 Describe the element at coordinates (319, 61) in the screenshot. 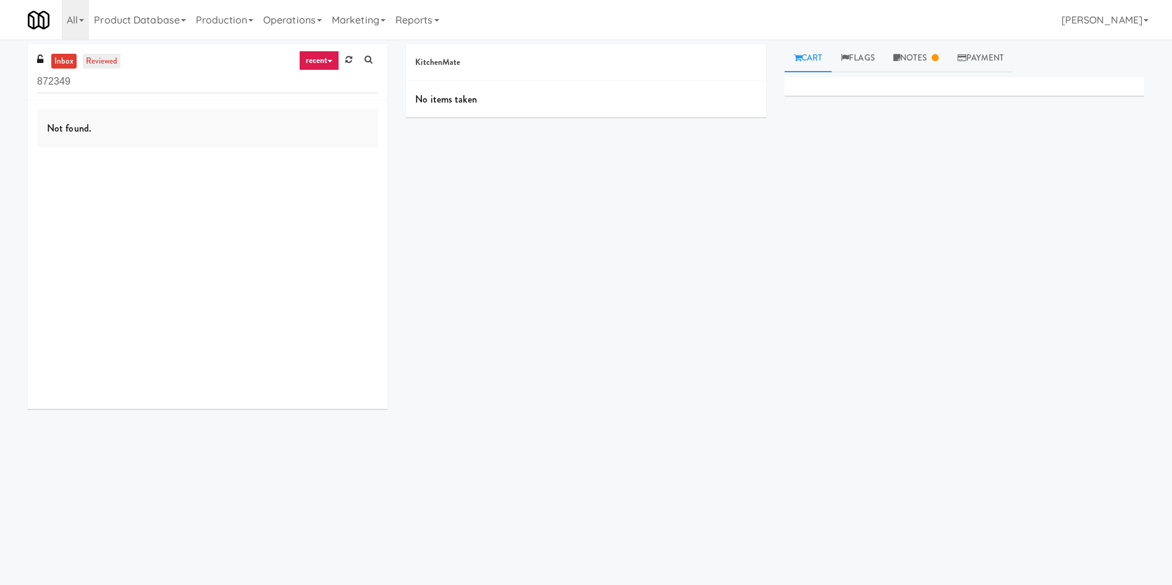

I see `a: recent` at that location.